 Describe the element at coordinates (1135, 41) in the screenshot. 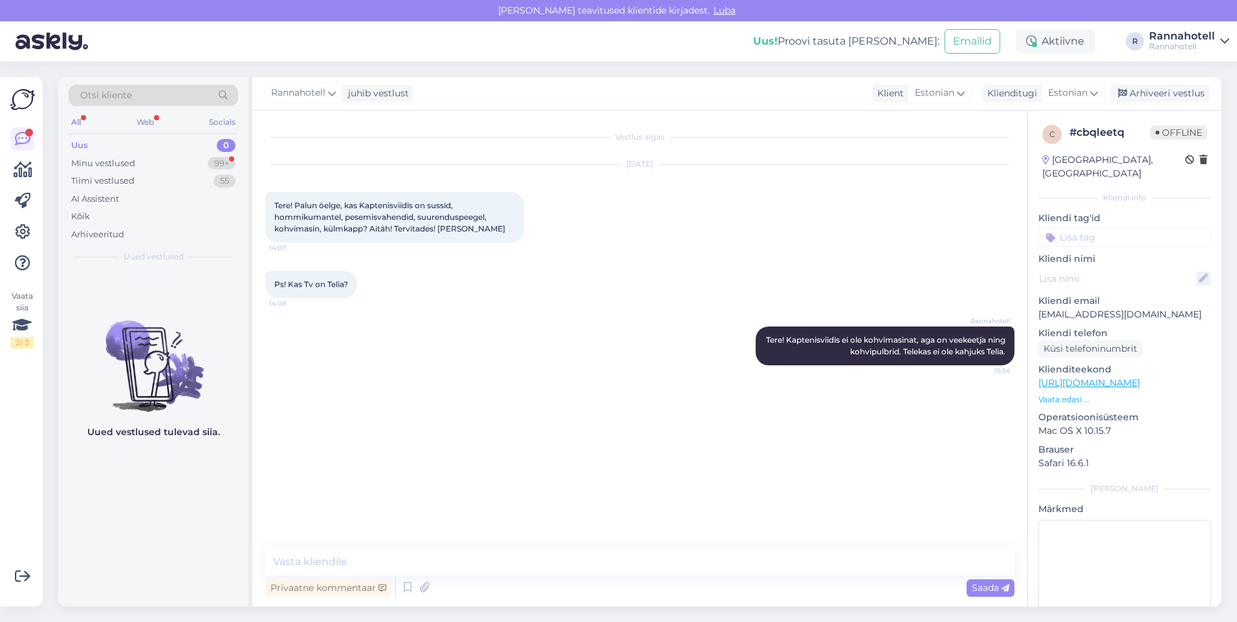

I see `div: R` at that location.